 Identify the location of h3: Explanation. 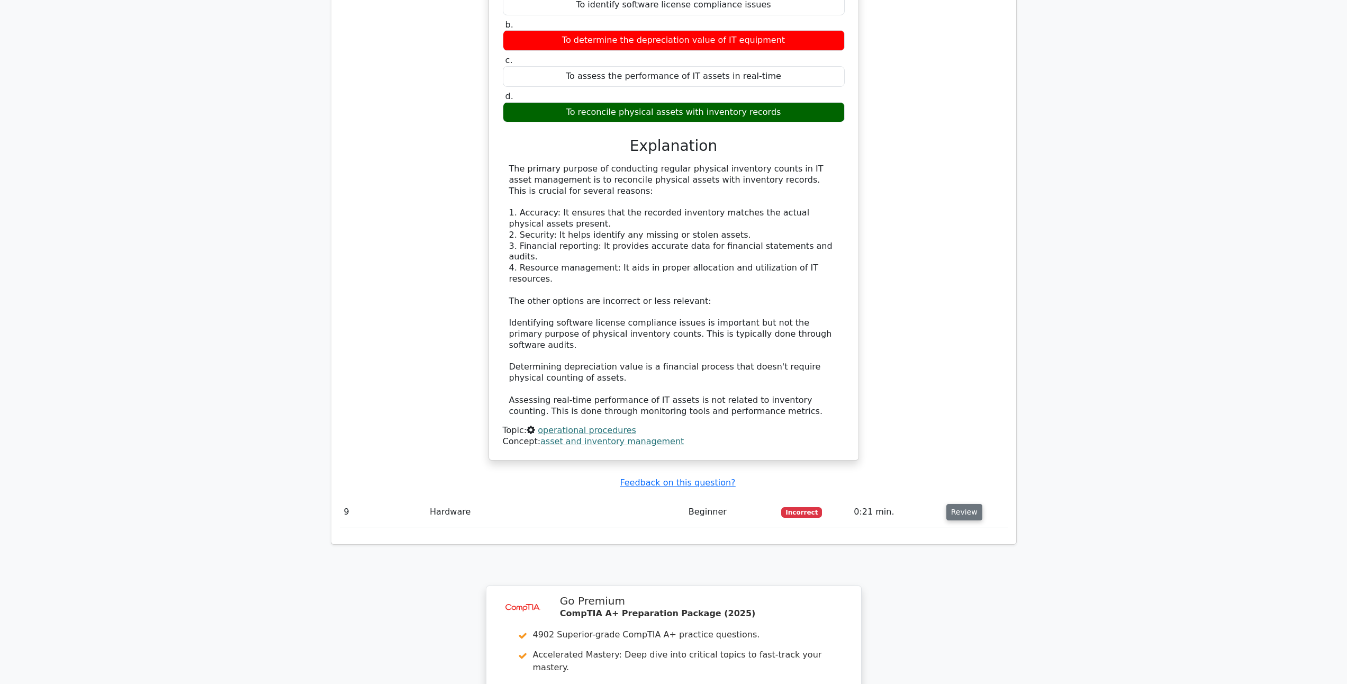
(674, 146).